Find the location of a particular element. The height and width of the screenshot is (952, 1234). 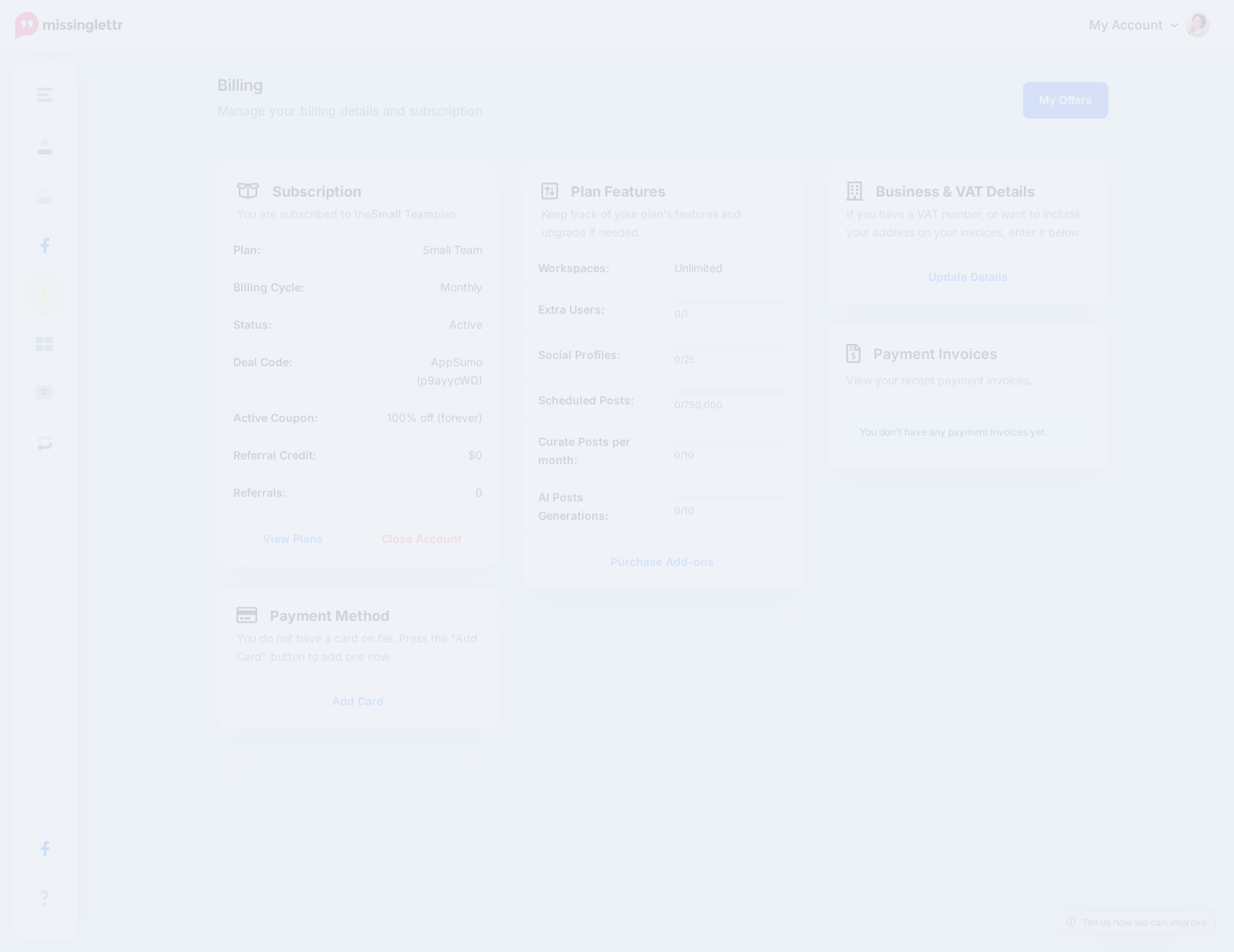

h4: Plan Features is located at coordinates (603, 191).